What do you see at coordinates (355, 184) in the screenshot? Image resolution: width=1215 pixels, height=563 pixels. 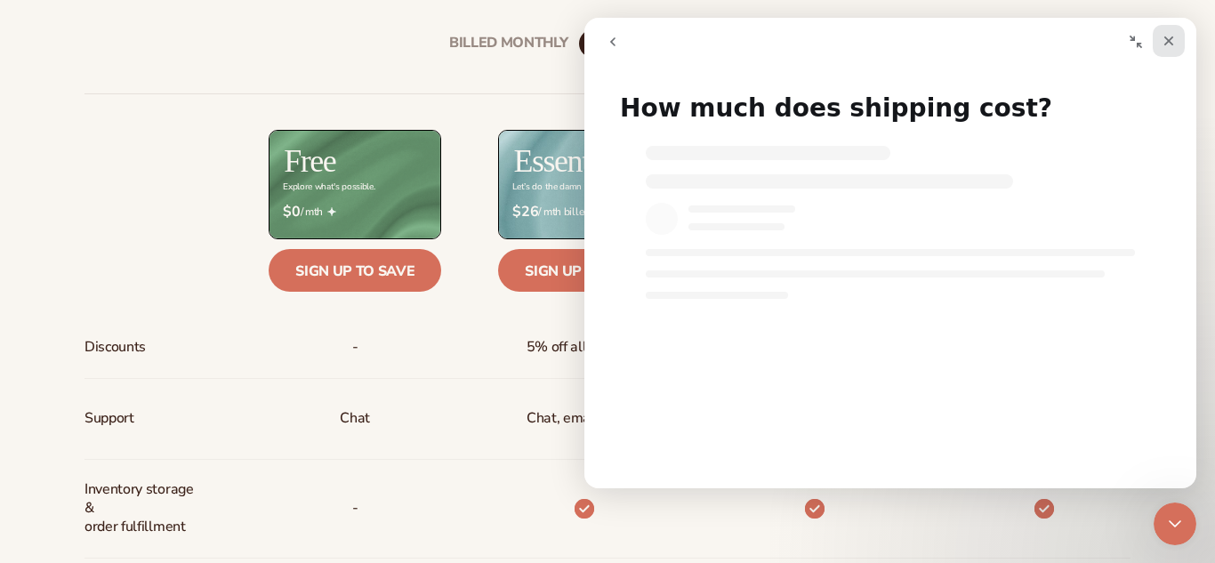 I see `img: free_bg.png` at bounding box center [355, 184].